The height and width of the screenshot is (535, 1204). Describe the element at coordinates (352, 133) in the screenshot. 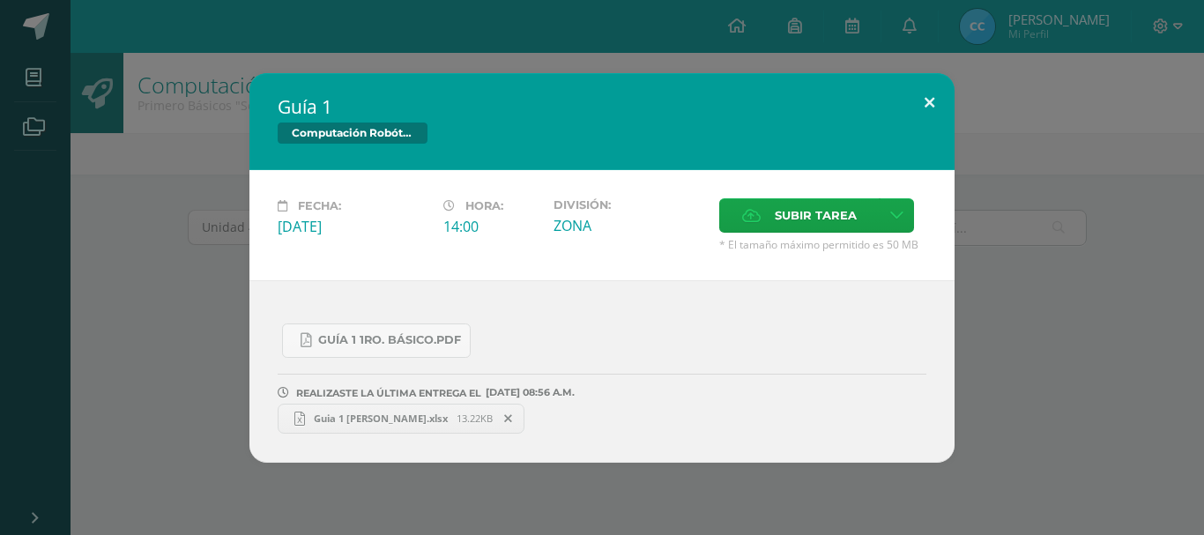

I see `span: Computación Robótica` at that location.